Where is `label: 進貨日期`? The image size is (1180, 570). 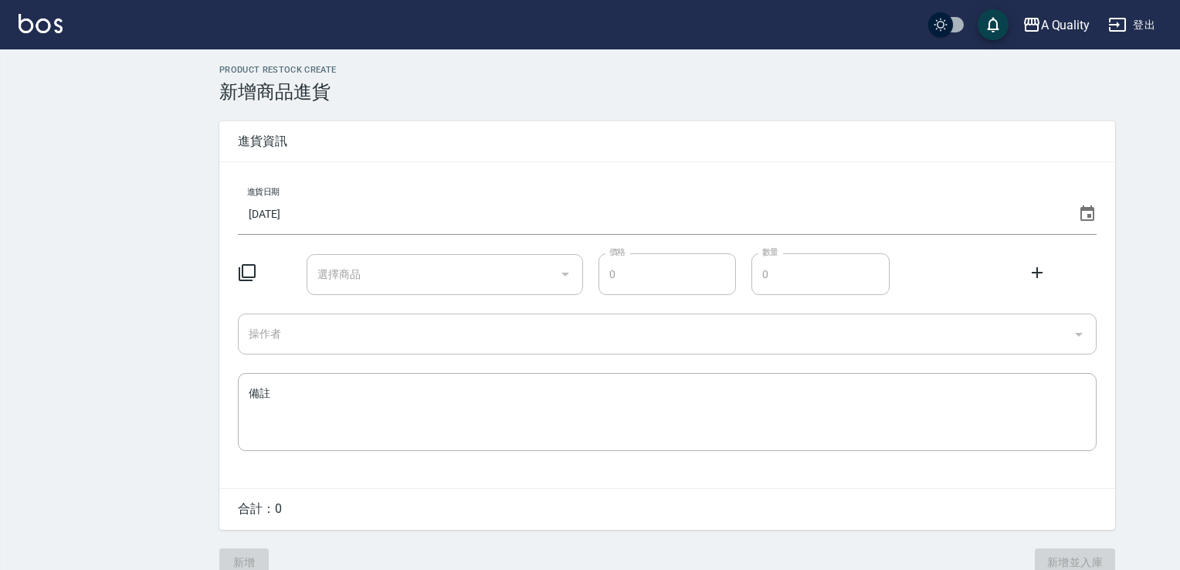
label: 進貨日期 is located at coordinates (263, 191).